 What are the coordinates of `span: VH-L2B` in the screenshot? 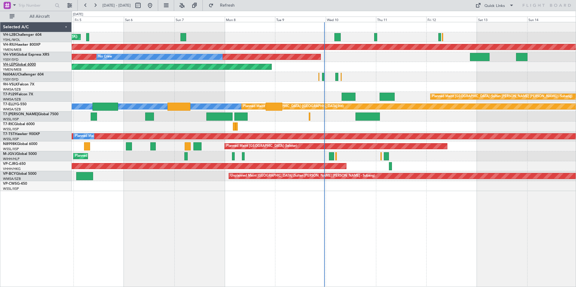 It's located at (9, 35).